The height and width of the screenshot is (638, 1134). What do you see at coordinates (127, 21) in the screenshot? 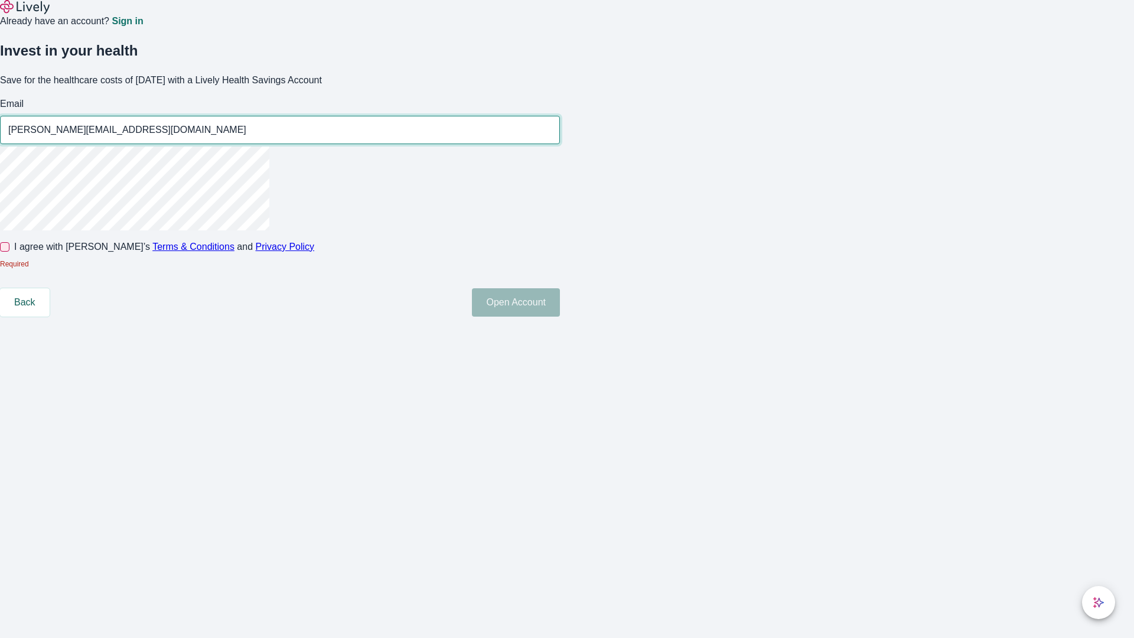
I see `a: Sign in` at bounding box center [127, 21].